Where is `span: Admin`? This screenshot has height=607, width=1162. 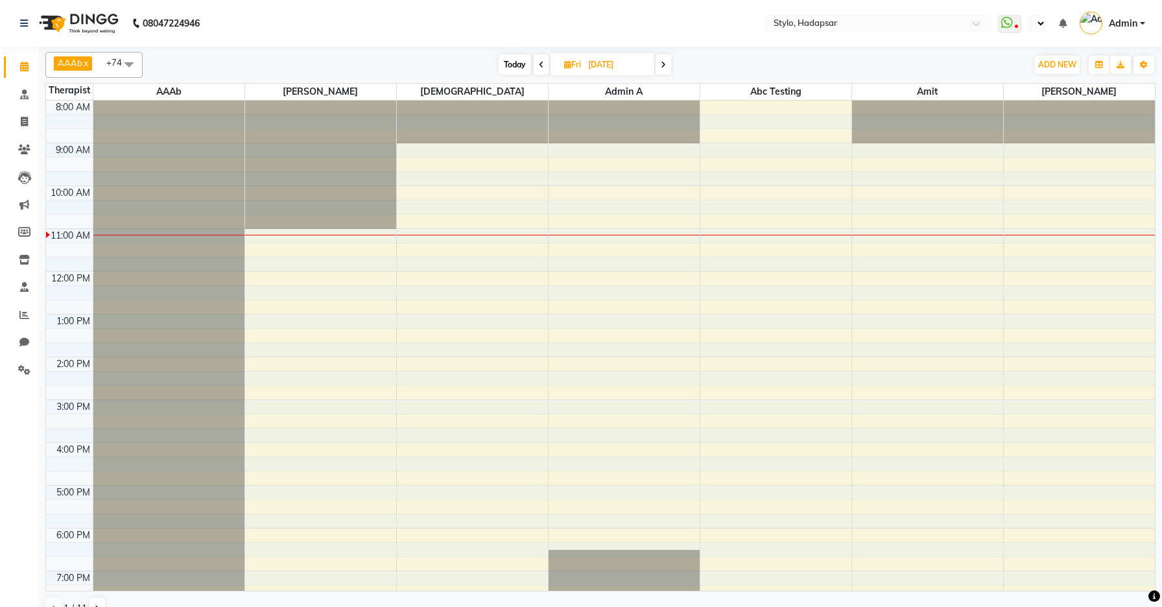 span: Admin is located at coordinates (1123, 23).